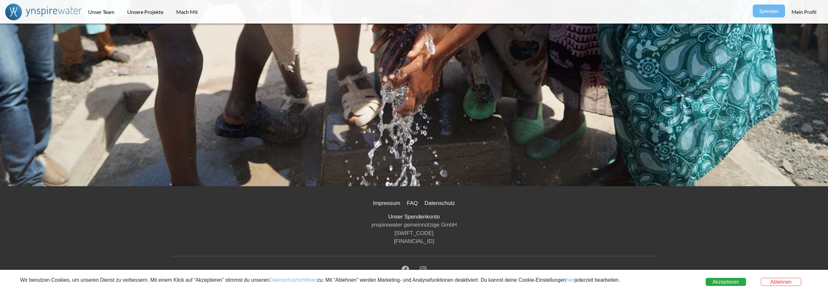  I want to click on div: Wir benutzen Cookies, um unseren Dienst zu verbessern. Mit einem Klick auf “Akzeptieren” stimmst ..., so click(320, 280).